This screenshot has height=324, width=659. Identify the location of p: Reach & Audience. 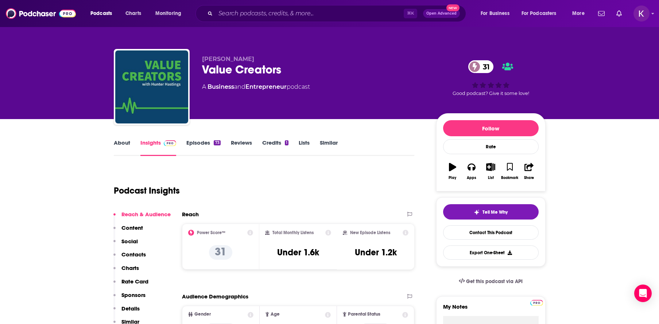
(146, 214).